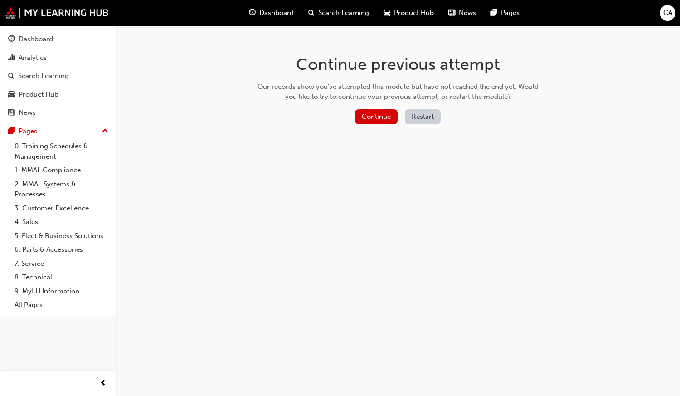 This screenshot has width=680, height=396. I want to click on a: 6. Parts & Accessories, so click(61, 249).